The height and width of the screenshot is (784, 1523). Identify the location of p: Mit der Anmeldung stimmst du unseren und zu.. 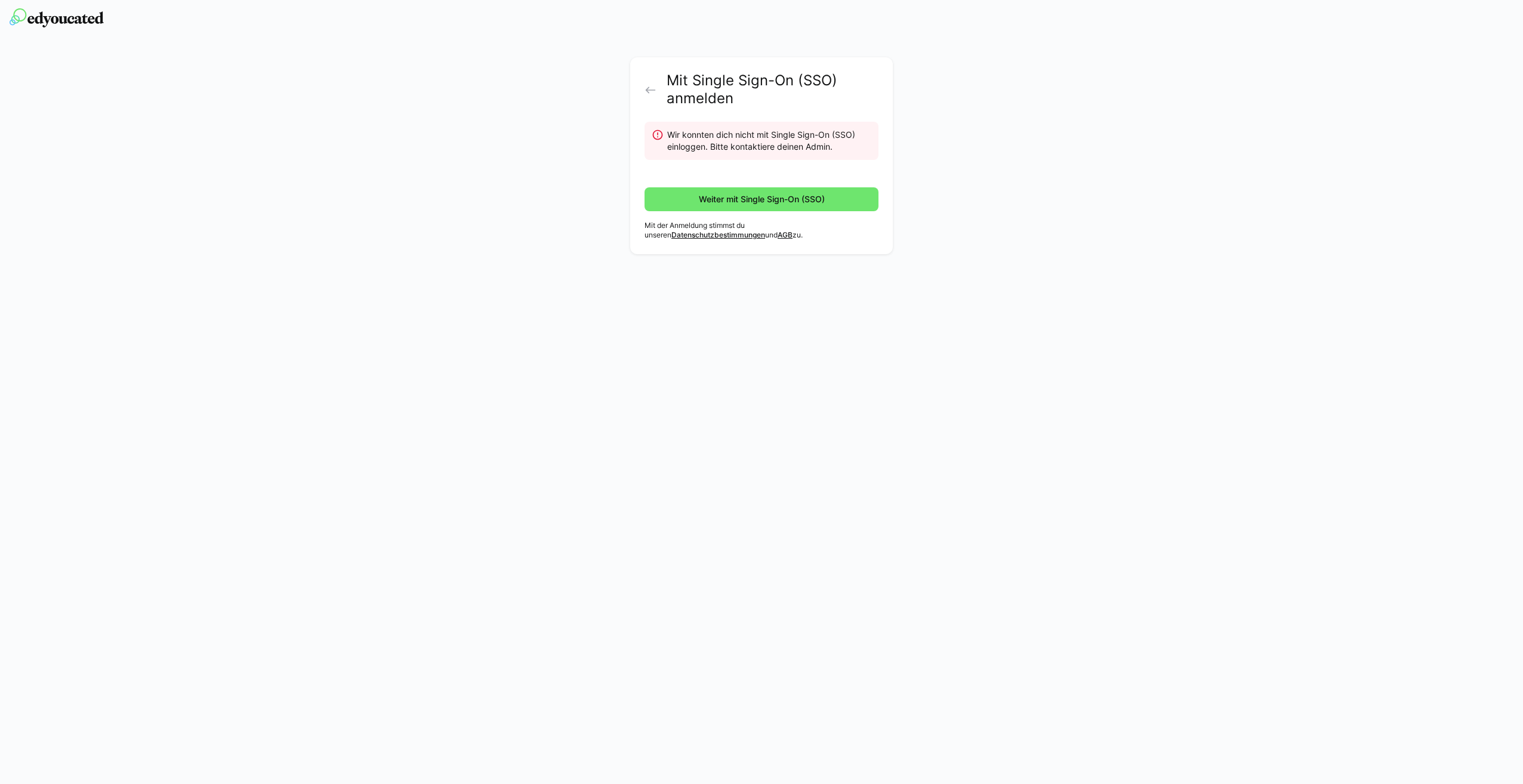
(762, 230).